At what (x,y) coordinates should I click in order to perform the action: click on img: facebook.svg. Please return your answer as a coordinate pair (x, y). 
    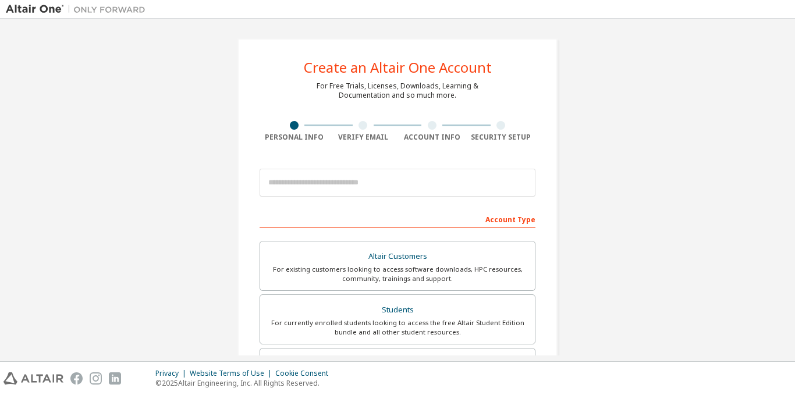
    Looking at the image, I should click on (76, 378).